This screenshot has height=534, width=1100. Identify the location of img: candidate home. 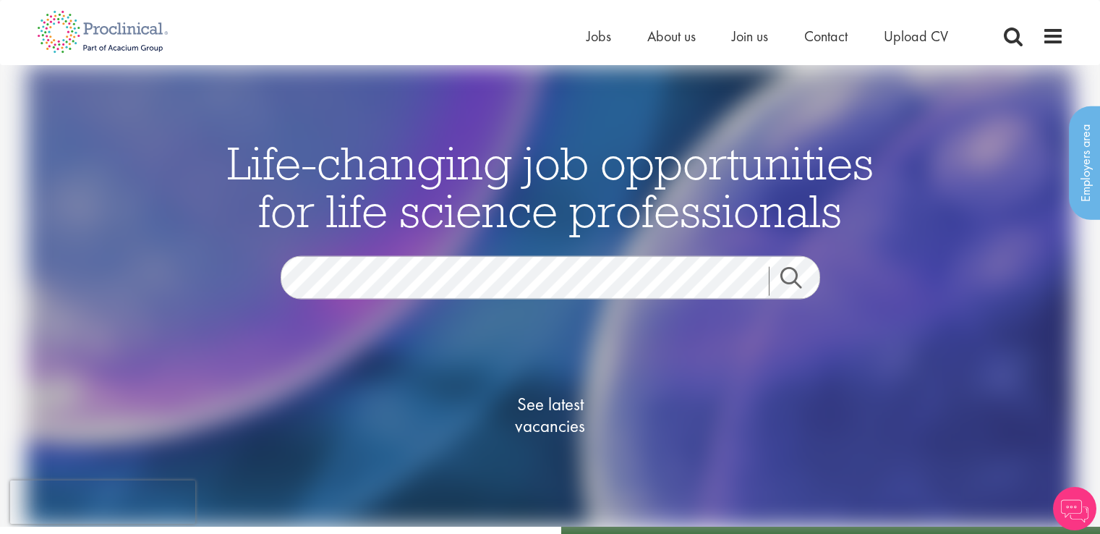
(550, 296).